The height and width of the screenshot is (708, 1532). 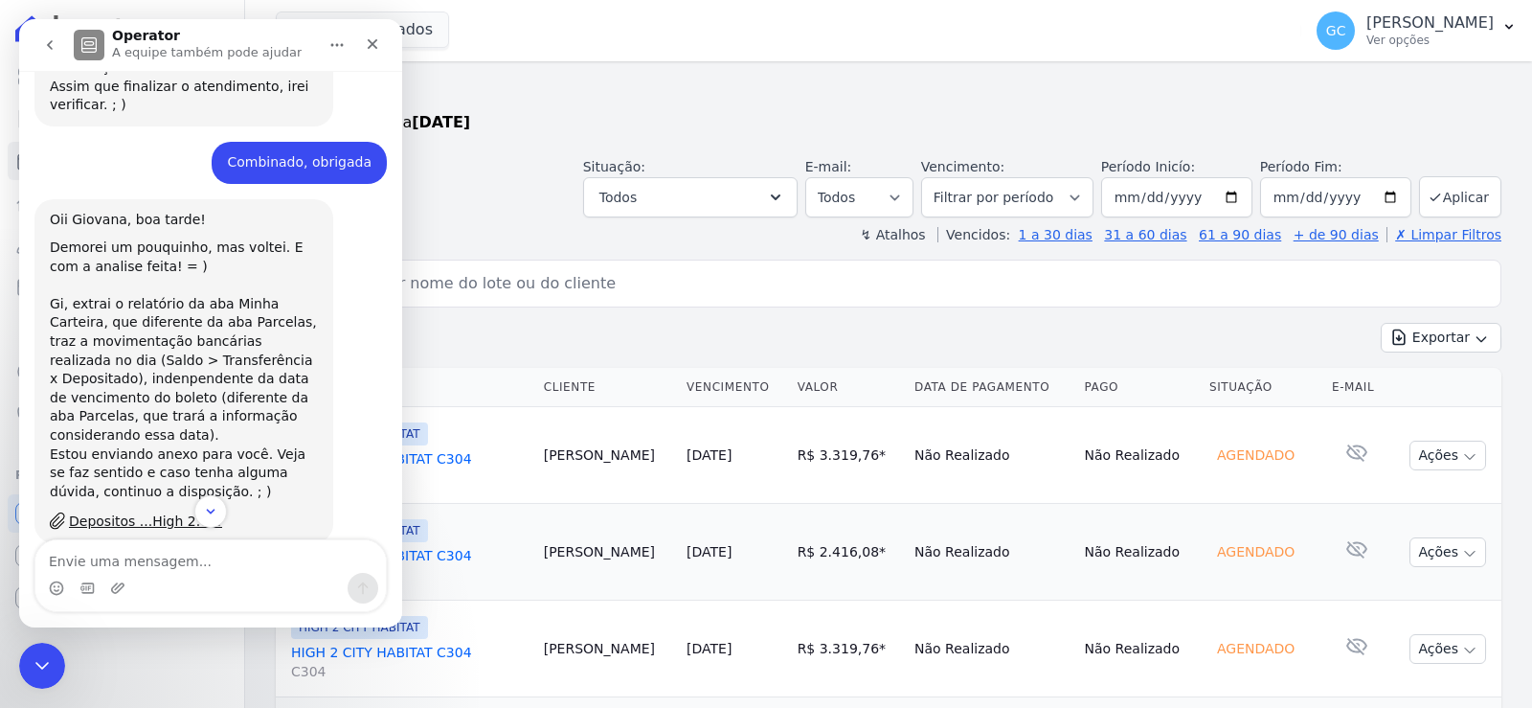 What do you see at coordinates (962, 167) in the screenshot?
I see `label: Vencimento:` at bounding box center [962, 167].